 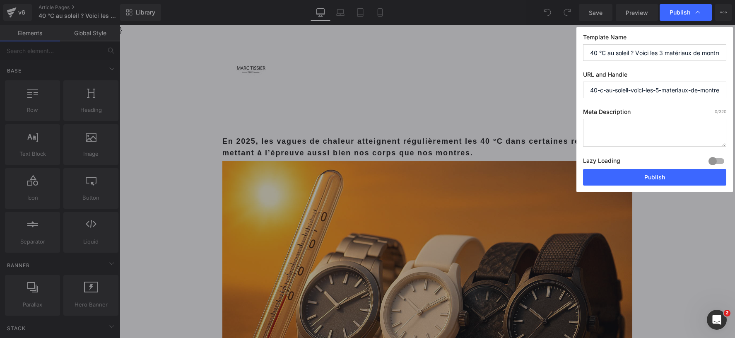 I want to click on strong: En 2025, les vagues de chaleur atteignent régulièrement les 40 °C dans certaines régions, mettant..., so click(x=295, y=122).